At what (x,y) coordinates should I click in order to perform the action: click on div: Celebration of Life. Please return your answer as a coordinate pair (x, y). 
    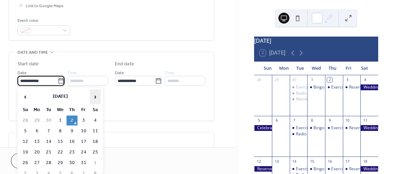
    Looking at the image, I should click on (263, 128).